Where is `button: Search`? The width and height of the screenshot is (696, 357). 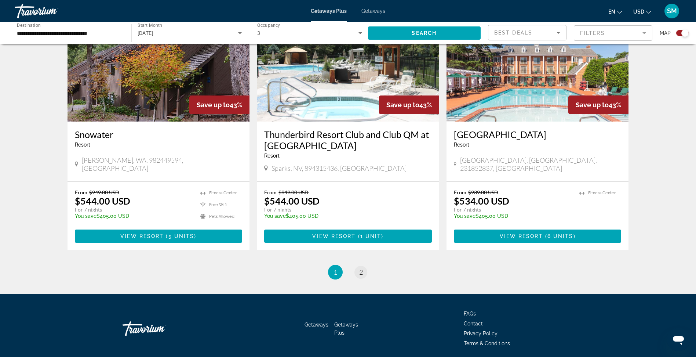 button: Search is located at coordinates (425, 33).